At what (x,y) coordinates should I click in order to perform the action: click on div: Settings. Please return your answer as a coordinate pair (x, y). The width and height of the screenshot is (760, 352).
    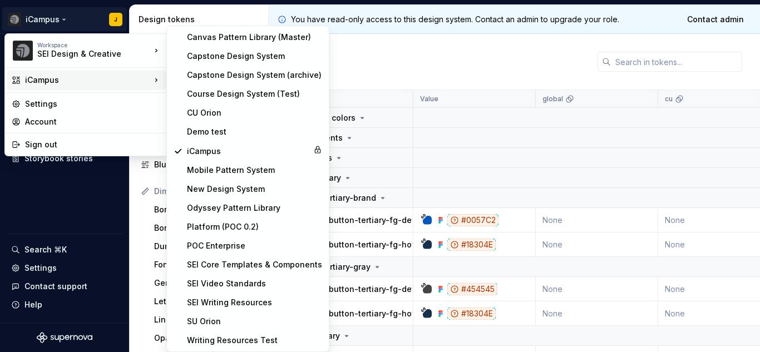
    Looking at the image, I should click on (93, 104).